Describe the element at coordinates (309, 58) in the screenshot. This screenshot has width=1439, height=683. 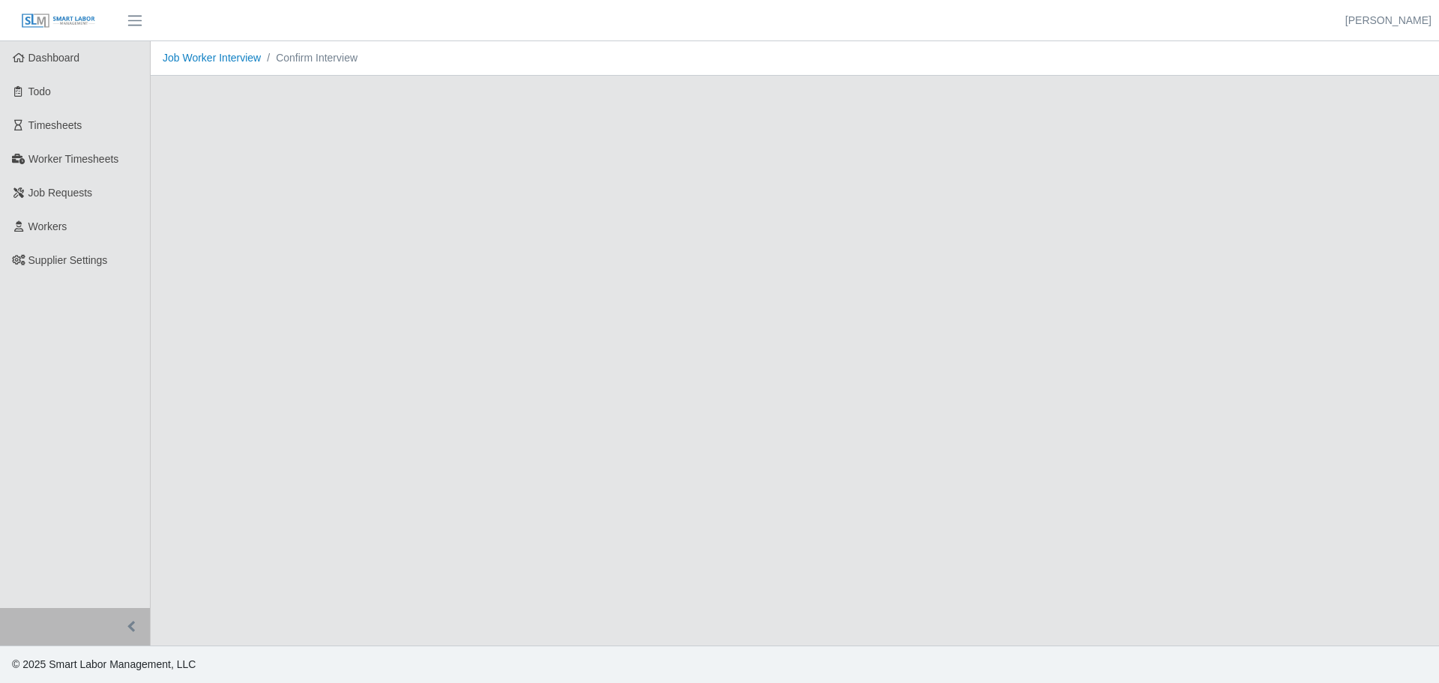
I see `li: Confirm Interview` at that location.